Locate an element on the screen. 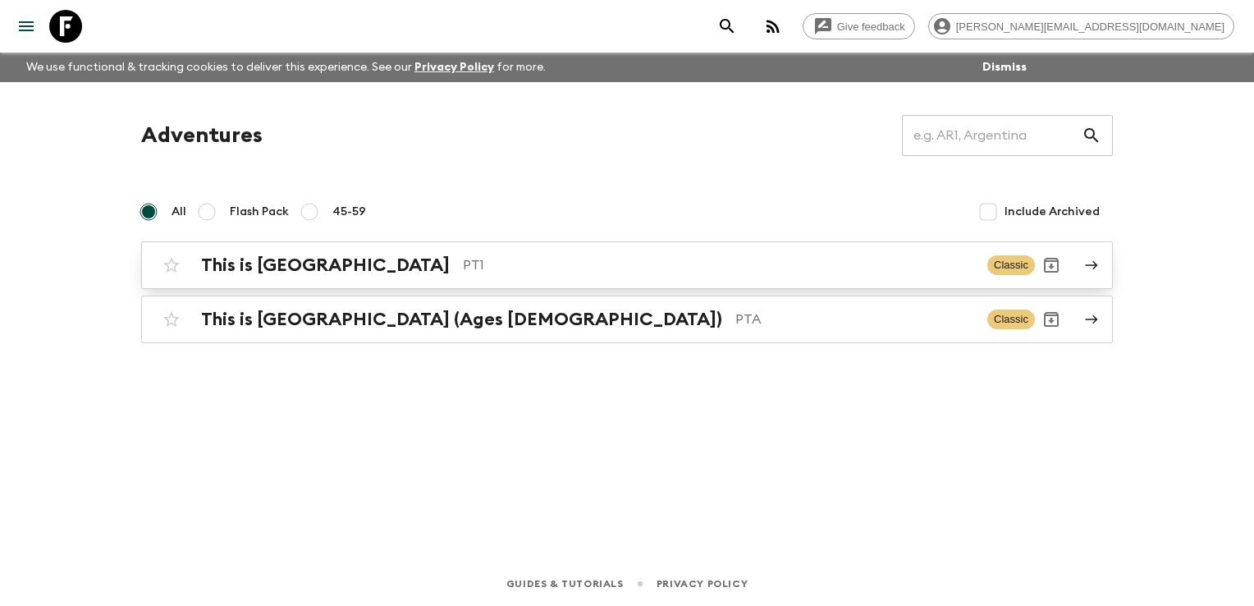  span: Include Archived is located at coordinates (1052, 212).